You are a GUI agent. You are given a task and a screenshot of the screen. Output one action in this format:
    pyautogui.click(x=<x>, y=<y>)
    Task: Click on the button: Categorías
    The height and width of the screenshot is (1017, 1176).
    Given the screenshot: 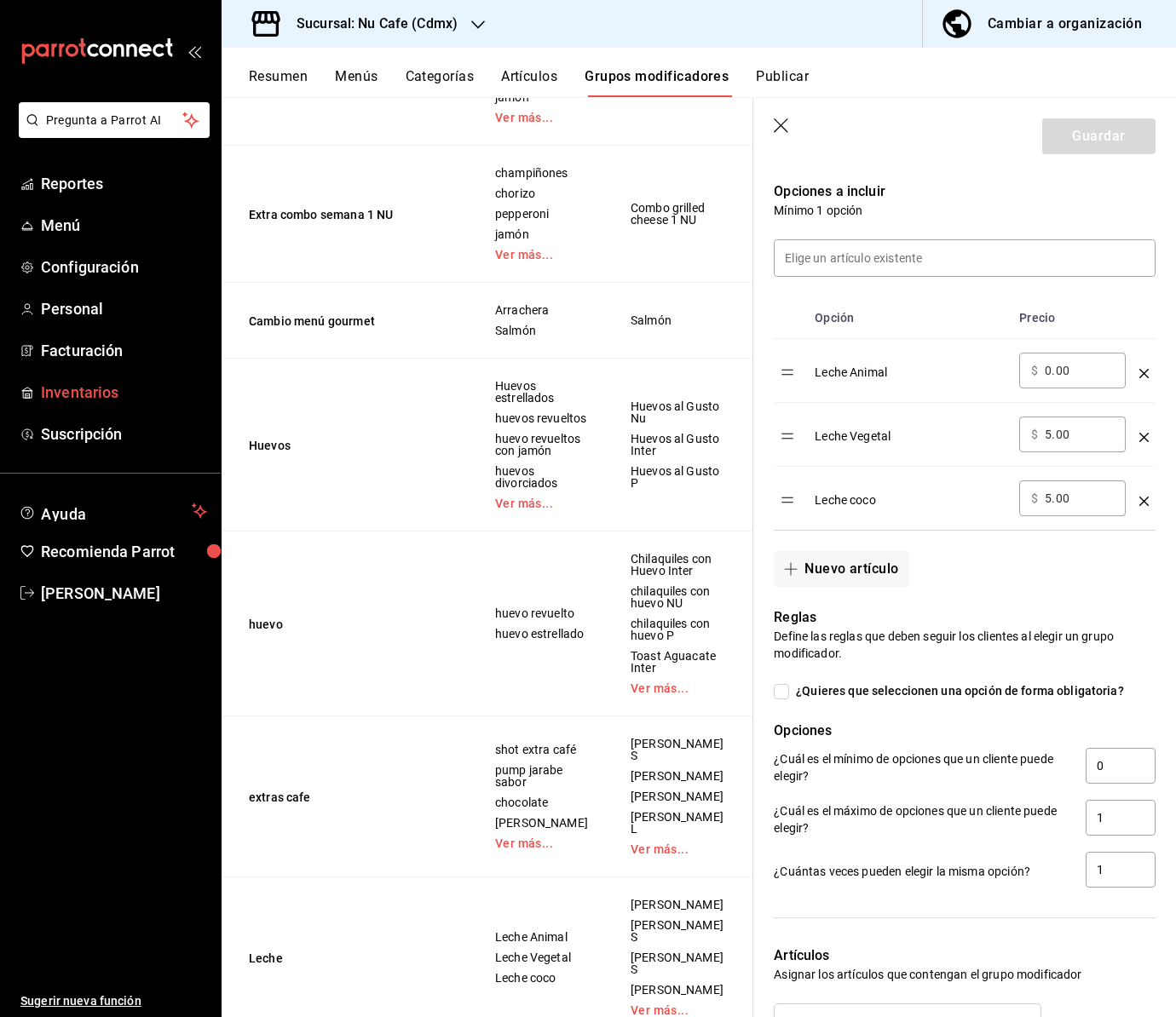 What is the action you would take?
    pyautogui.click(x=440, y=83)
    